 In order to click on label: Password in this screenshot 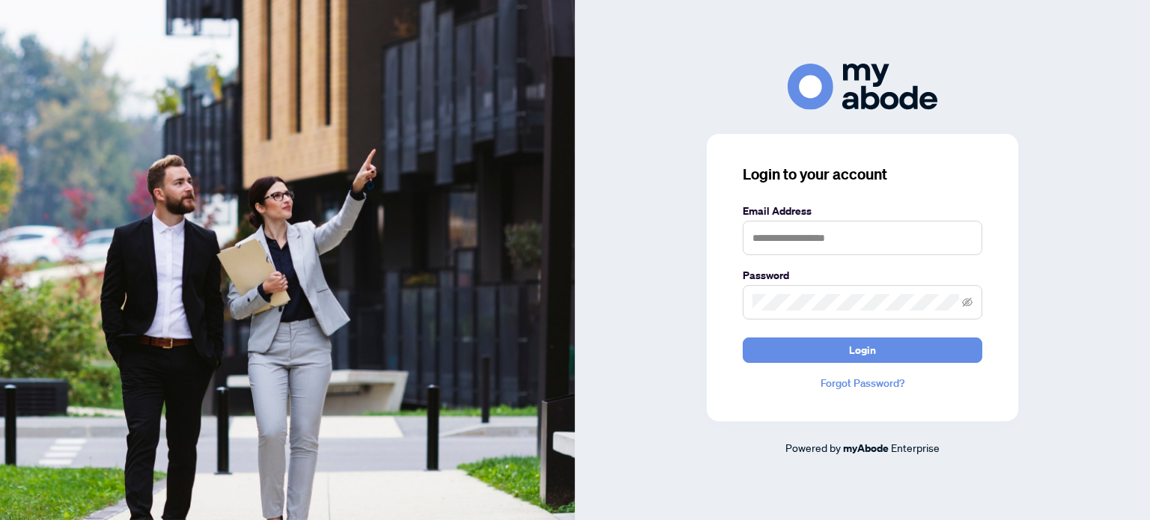, I will do `click(863, 276)`.